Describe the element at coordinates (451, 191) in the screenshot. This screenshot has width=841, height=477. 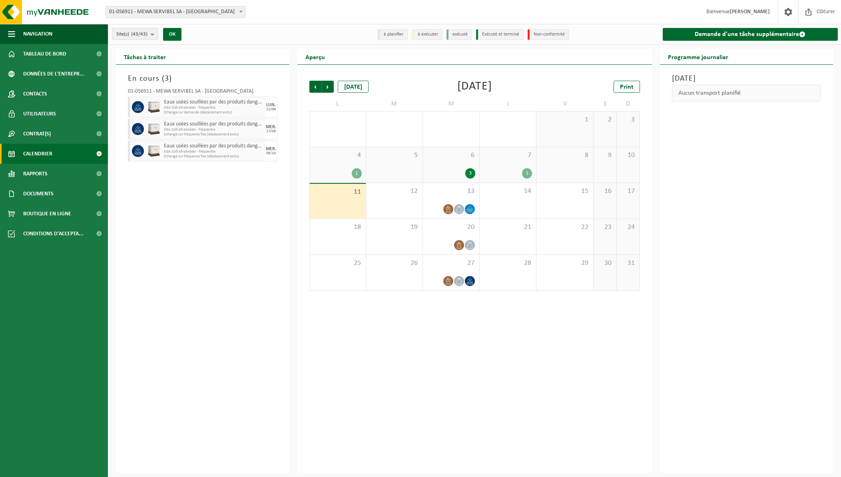
I see `span: 13` at that location.